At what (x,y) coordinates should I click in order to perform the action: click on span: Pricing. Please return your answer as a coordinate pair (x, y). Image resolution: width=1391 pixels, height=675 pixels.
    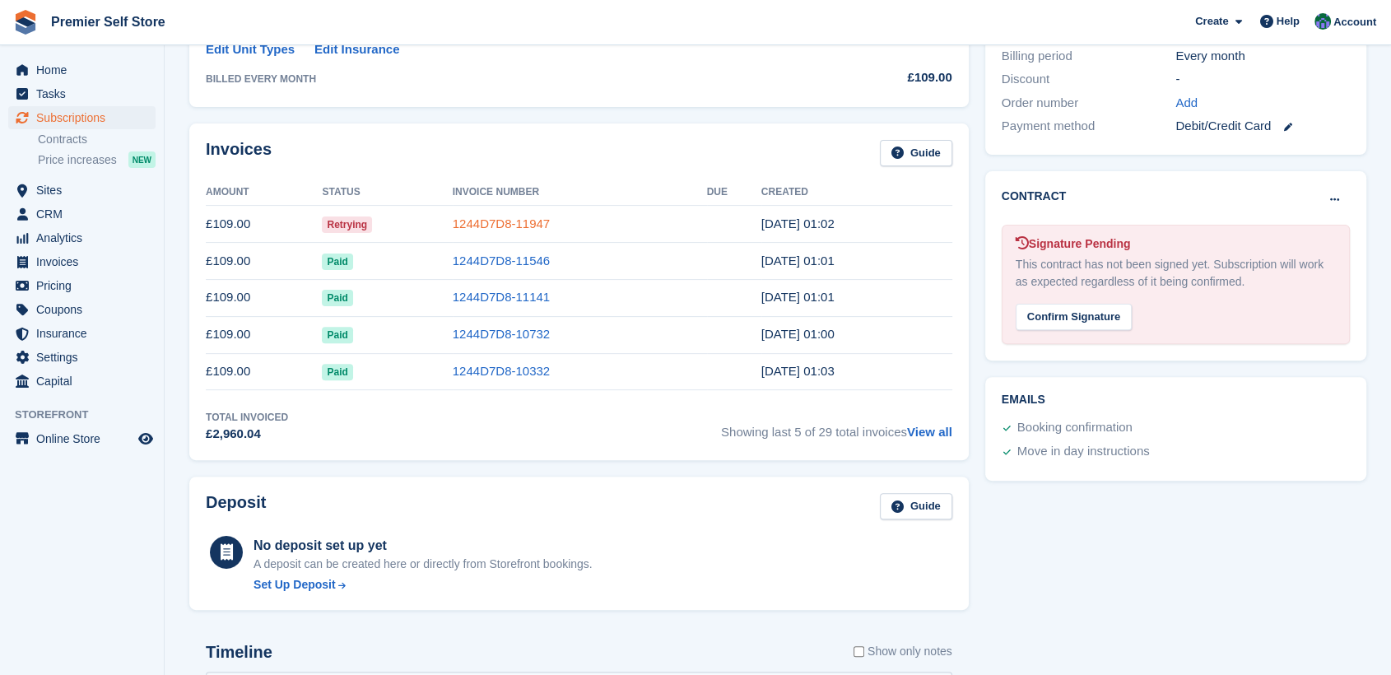
    Looking at the image, I should click on (86, 286).